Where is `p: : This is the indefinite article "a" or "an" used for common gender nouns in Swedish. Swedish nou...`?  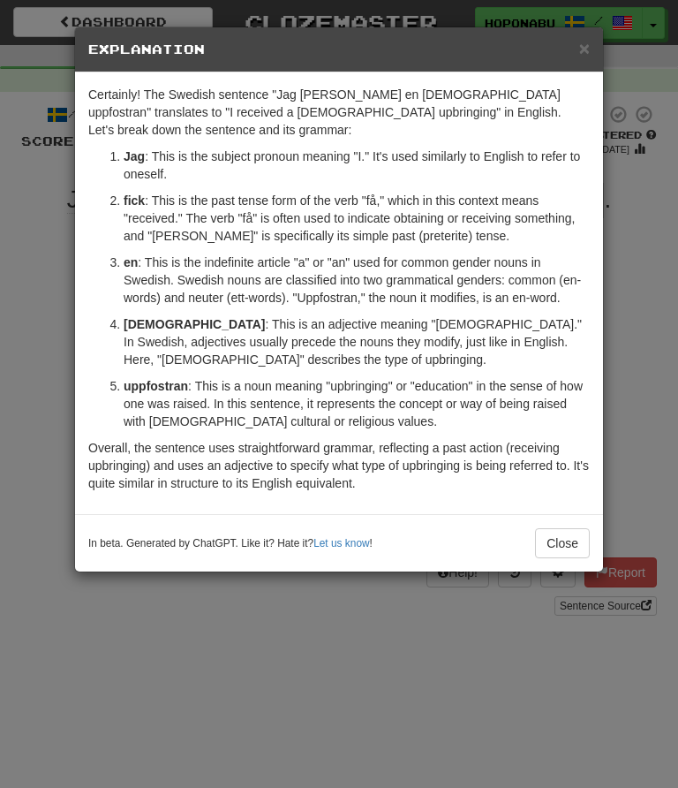
p: : This is the indefinite article "a" or "an" used for common gender nouns in Swedish. Swedish nou... is located at coordinates (357, 280).